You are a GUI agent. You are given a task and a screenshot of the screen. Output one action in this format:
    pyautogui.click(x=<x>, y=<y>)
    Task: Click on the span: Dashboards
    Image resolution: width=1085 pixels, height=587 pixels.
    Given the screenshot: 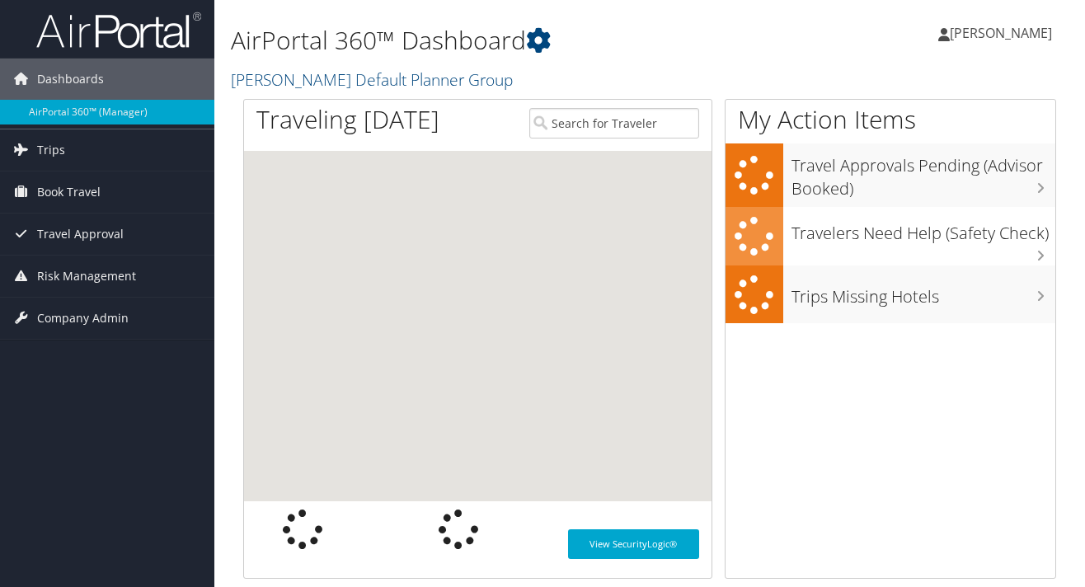 What is the action you would take?
    pyautogui.click(x=70, y=79)
    